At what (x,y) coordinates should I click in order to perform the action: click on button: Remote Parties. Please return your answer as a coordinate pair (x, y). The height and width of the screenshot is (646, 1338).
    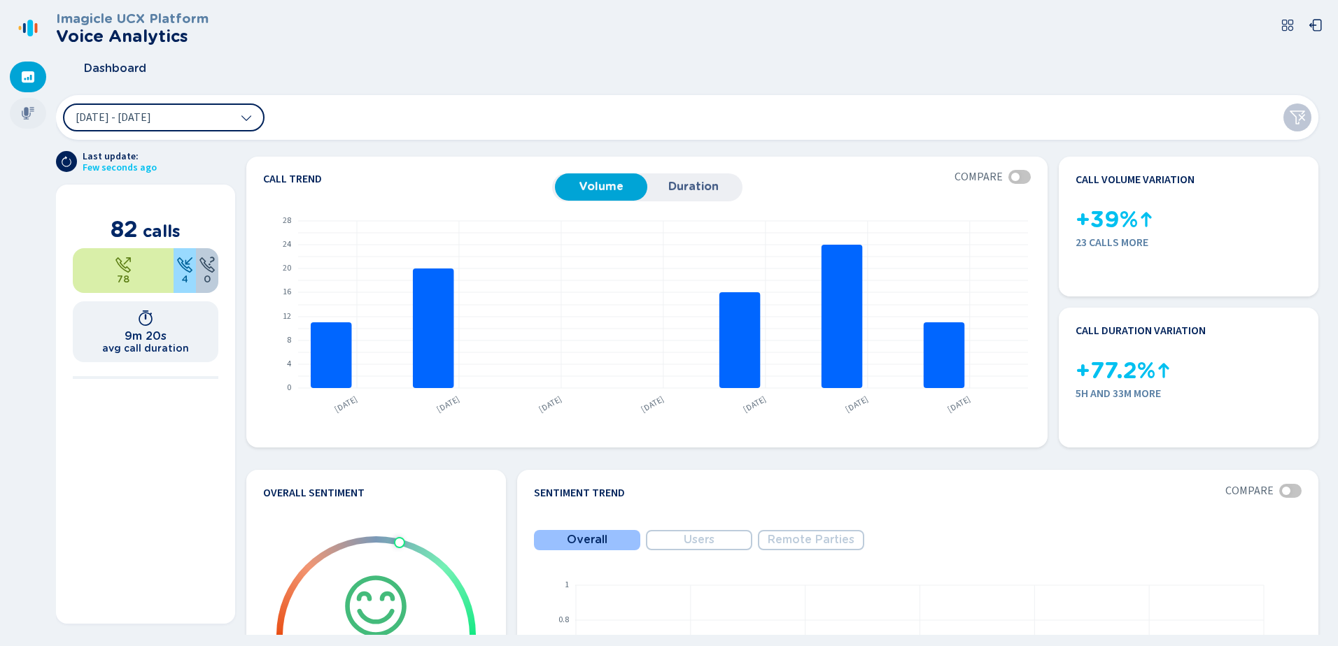
    Looking at the image, I should click on (811, 540).